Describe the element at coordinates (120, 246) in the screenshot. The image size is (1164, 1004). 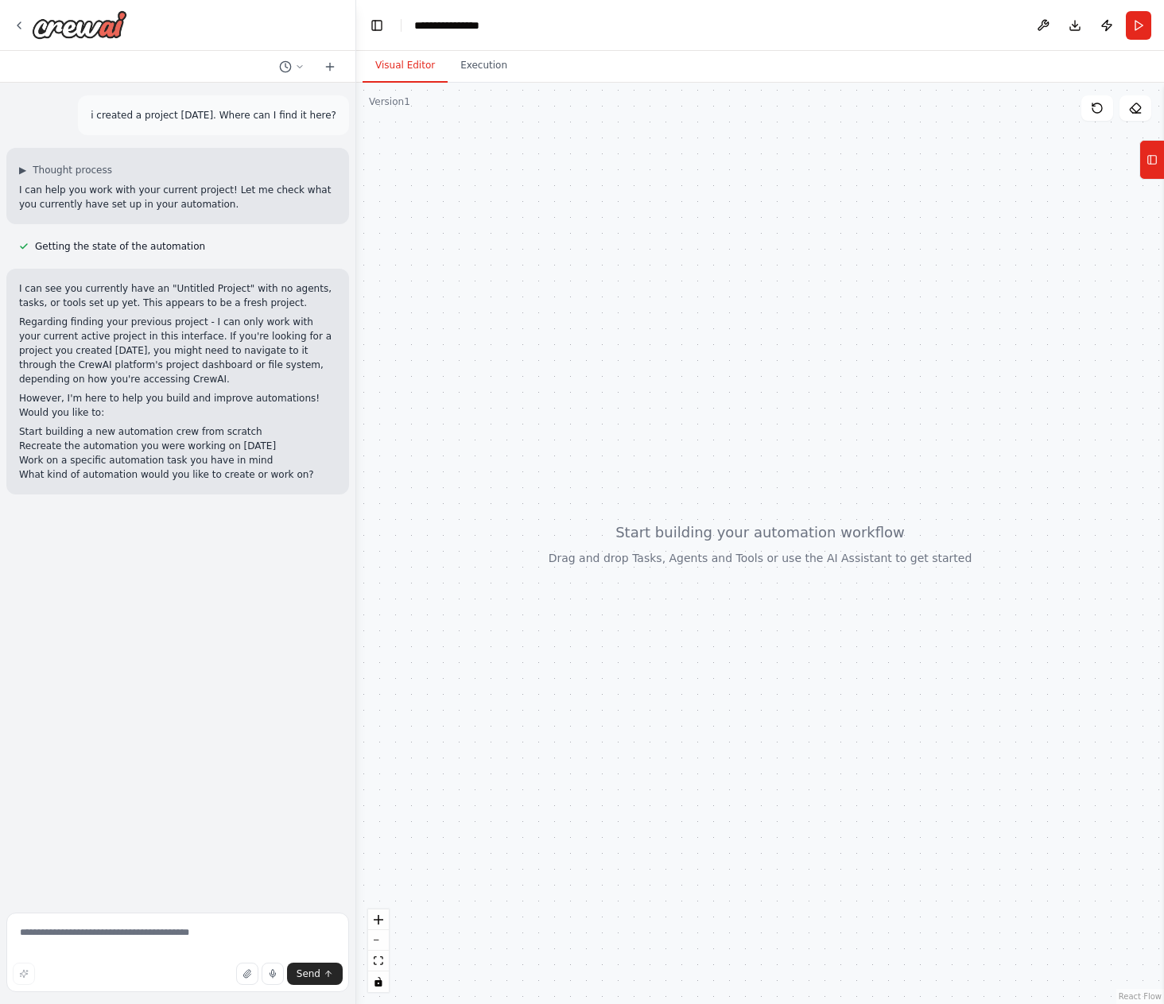
I see `span: Getting the state of the automation` at that location.